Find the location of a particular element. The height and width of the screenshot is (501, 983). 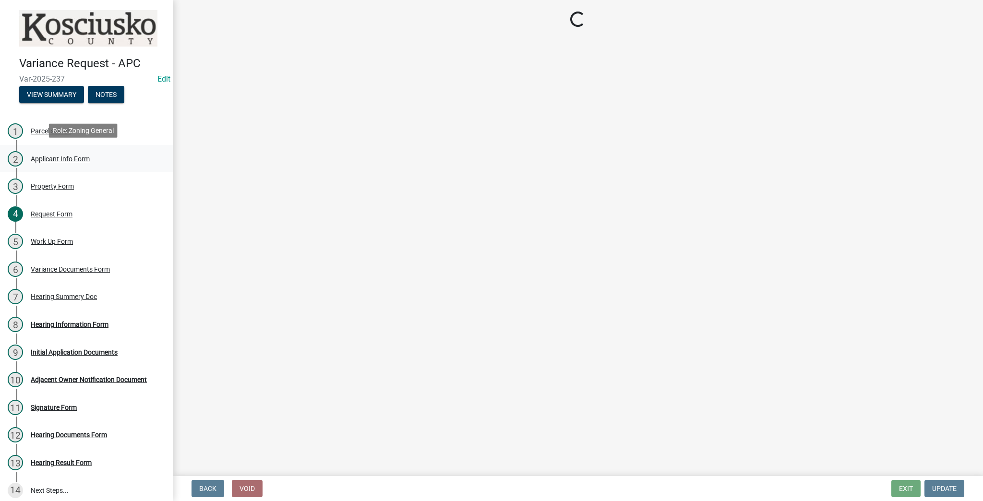

div: Request Form is located at coordinates (51, 214).